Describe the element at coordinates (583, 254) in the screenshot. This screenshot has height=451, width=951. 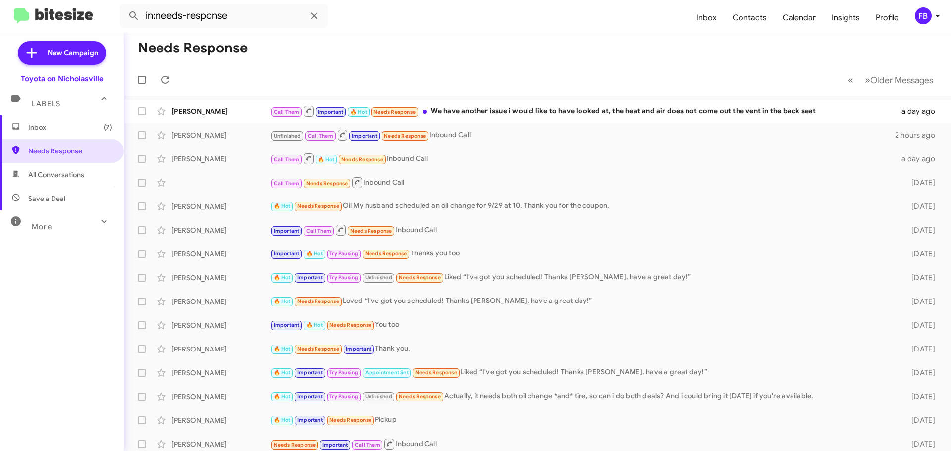
I see `div: Thanks you too` at that location.